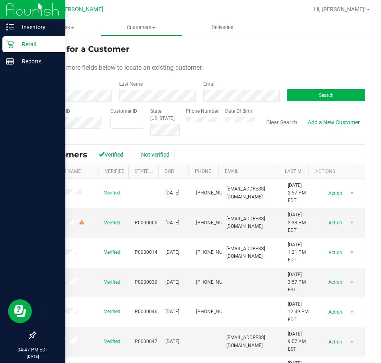 This screenshot has width=381, height=363. What do you see at coordinates (131, 84) in the screenshot?
I see `label: Last Name` at bounding box center [131, 84].